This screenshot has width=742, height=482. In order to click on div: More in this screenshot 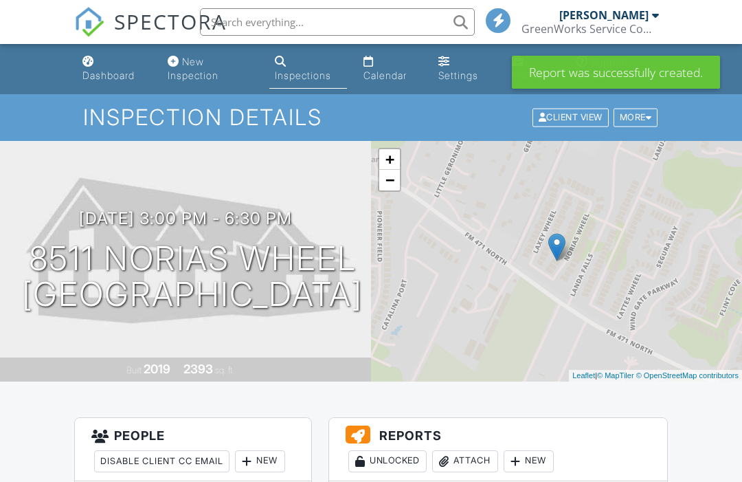, I will do `click(636, 118)`.